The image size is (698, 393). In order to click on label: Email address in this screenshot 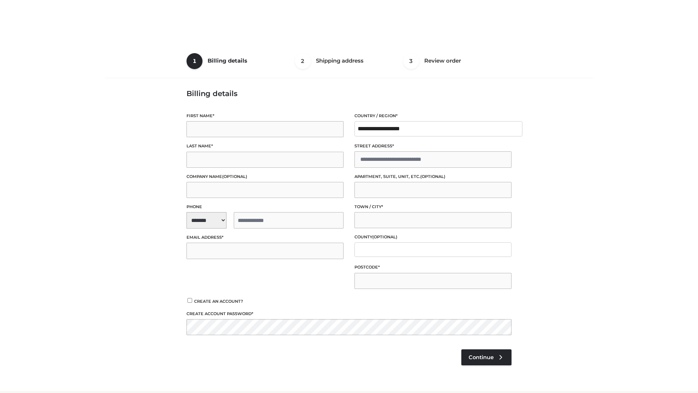, I will do `click(265, 237)`.